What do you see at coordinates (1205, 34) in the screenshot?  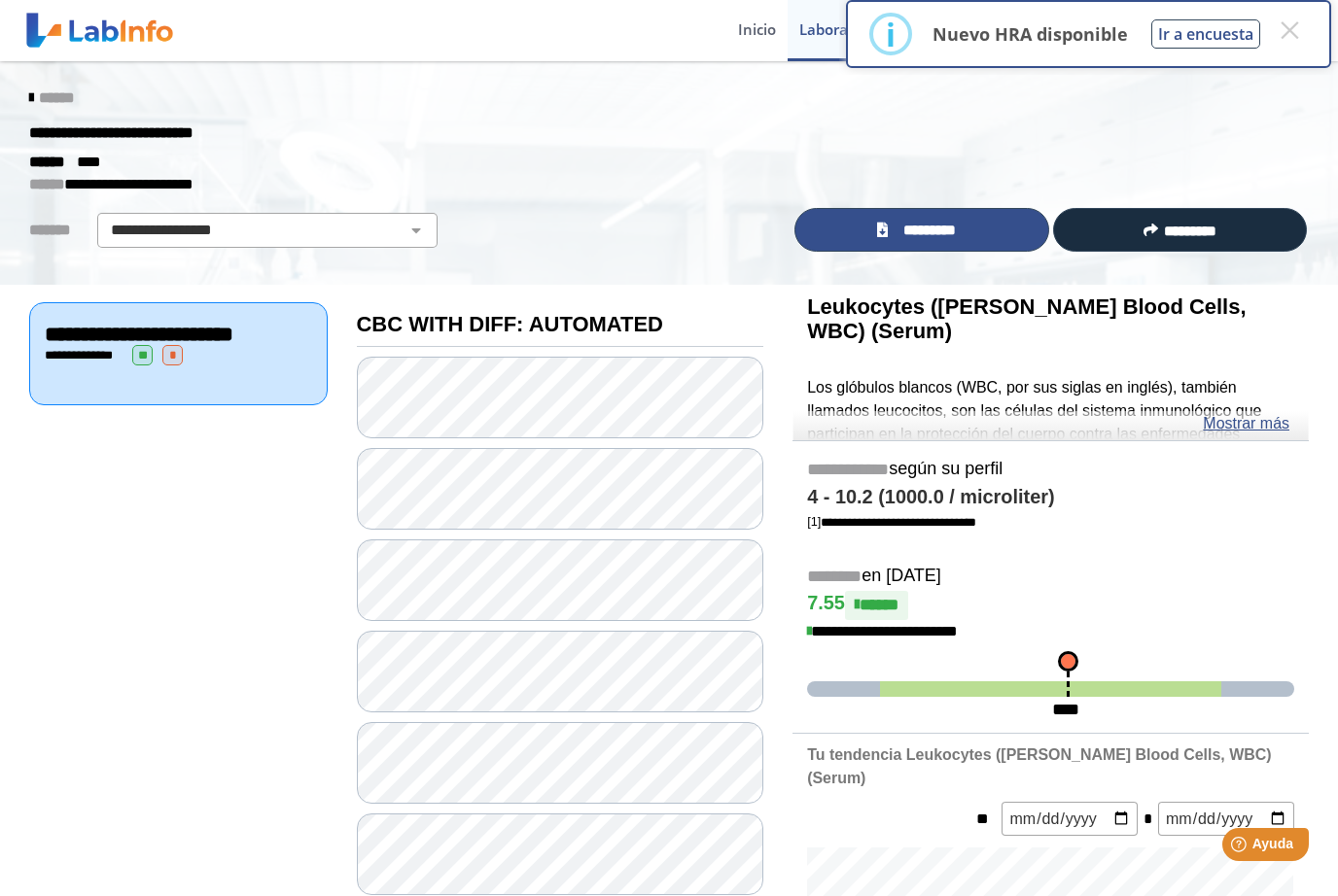 I see `button: Ir a encuesta` at bounding box center [1205, 34].